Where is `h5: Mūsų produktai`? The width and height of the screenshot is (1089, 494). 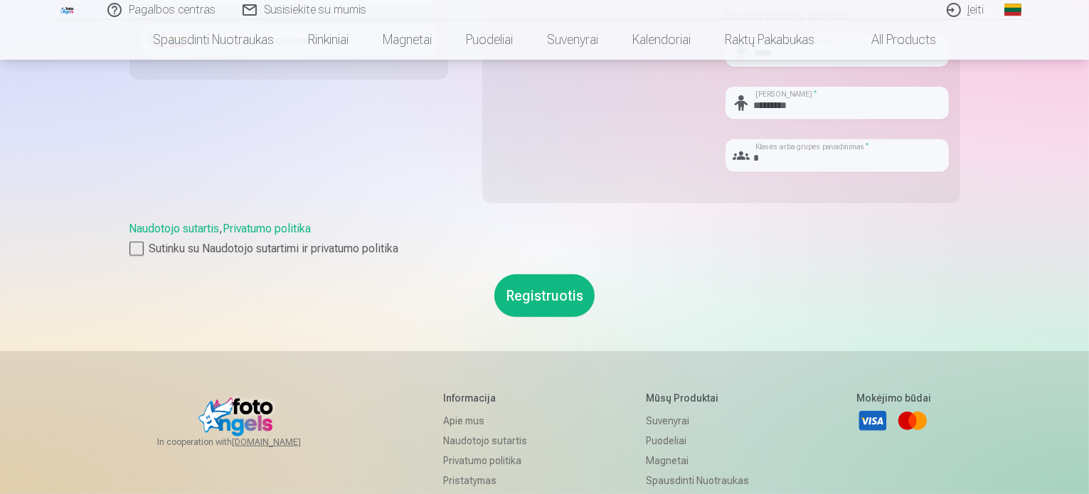 h5: Mūsų produktai is located at coordinates (697, 398).